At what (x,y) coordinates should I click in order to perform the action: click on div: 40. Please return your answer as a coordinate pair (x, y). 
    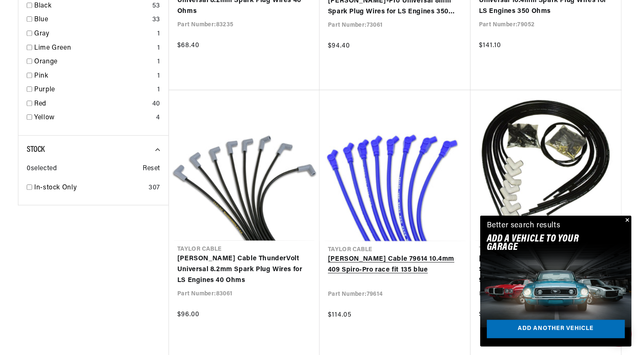
    Looking at the image, I should click on (156, 104).